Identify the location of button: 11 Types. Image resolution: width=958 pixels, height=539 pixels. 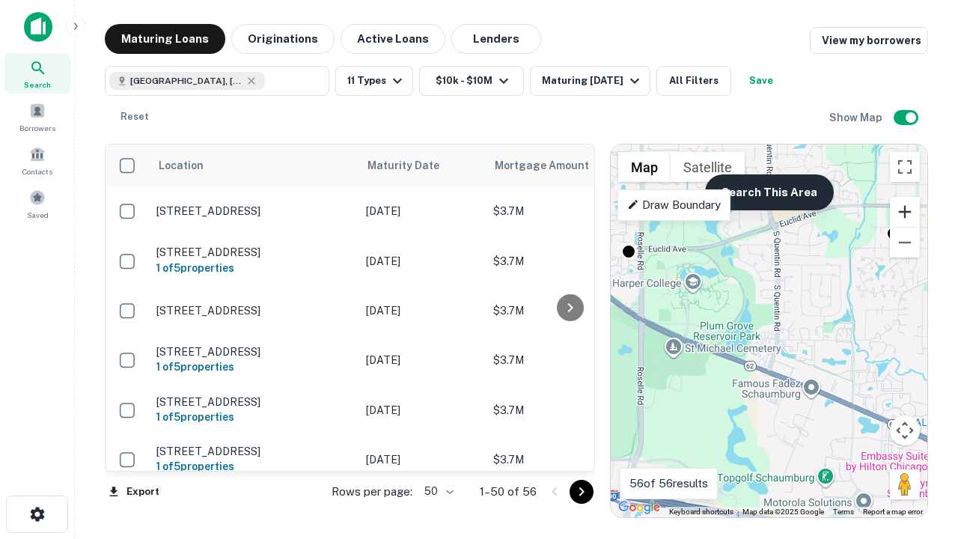
(374, 81).